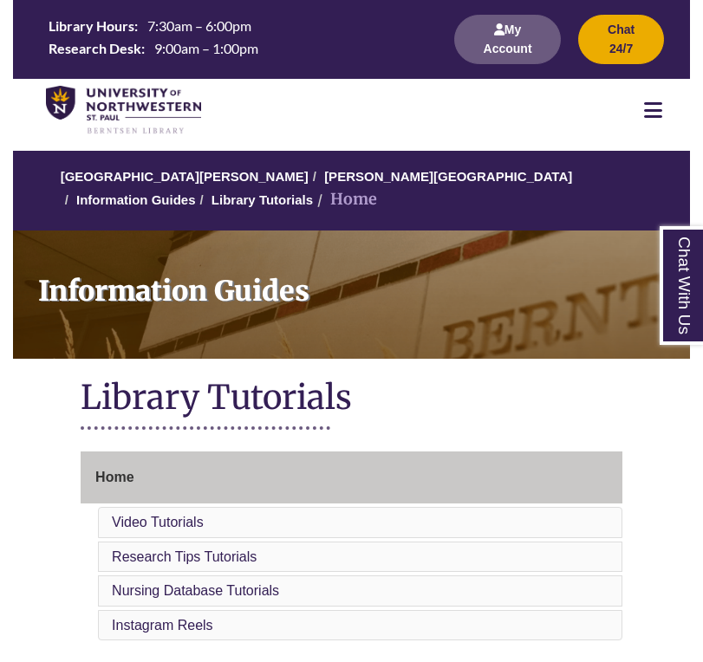 This screenshot has width=703, height=662. Describe the element at coordinates (91, 26) in the screenshot. I see `th: Library Hours:` at that location.